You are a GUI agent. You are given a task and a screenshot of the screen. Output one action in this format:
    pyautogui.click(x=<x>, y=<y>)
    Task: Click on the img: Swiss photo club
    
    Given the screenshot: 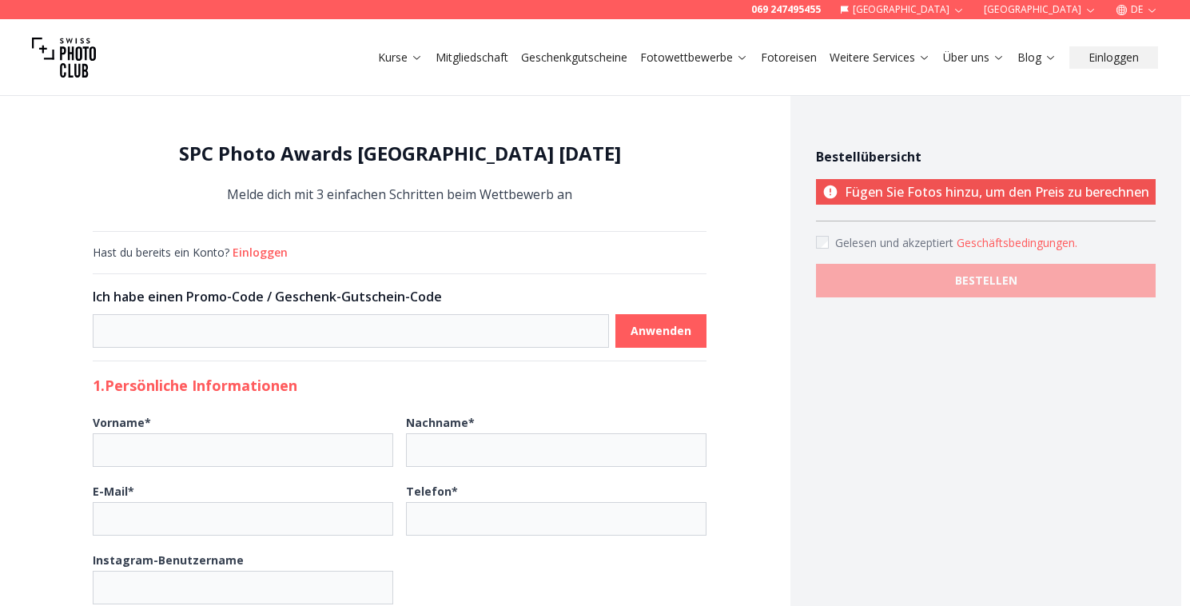 What is the action you would take?
    pyautogui.click(x=64, y=58)
    